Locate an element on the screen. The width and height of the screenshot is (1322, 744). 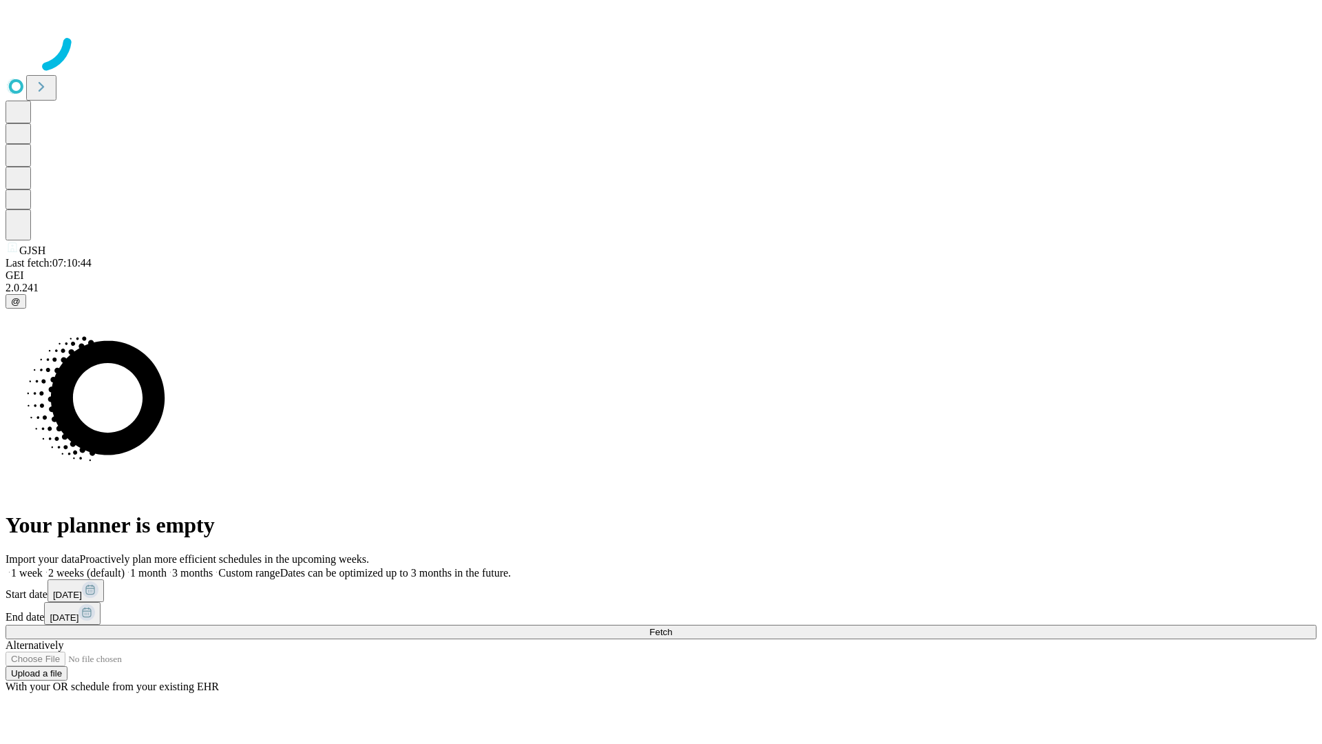
span: 1 week is located at coordinates (27, 572).